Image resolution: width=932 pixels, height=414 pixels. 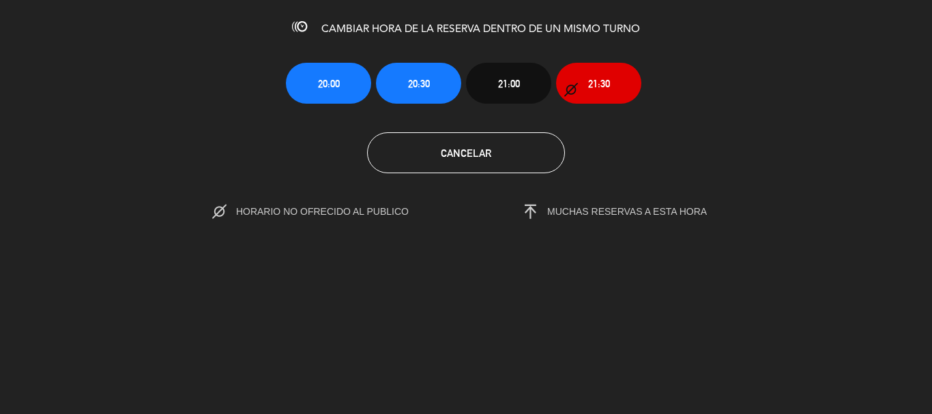 What do you see at coordinates (329, 83) in the screenshot?
I see `span: 20:00` at bounding box center [329, 83].